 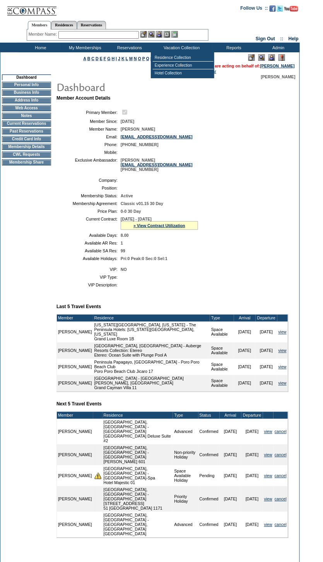 What do you see at coordinates (116, 58) in the screenshot?
I see `a: I` at bounding box center [116, 58].